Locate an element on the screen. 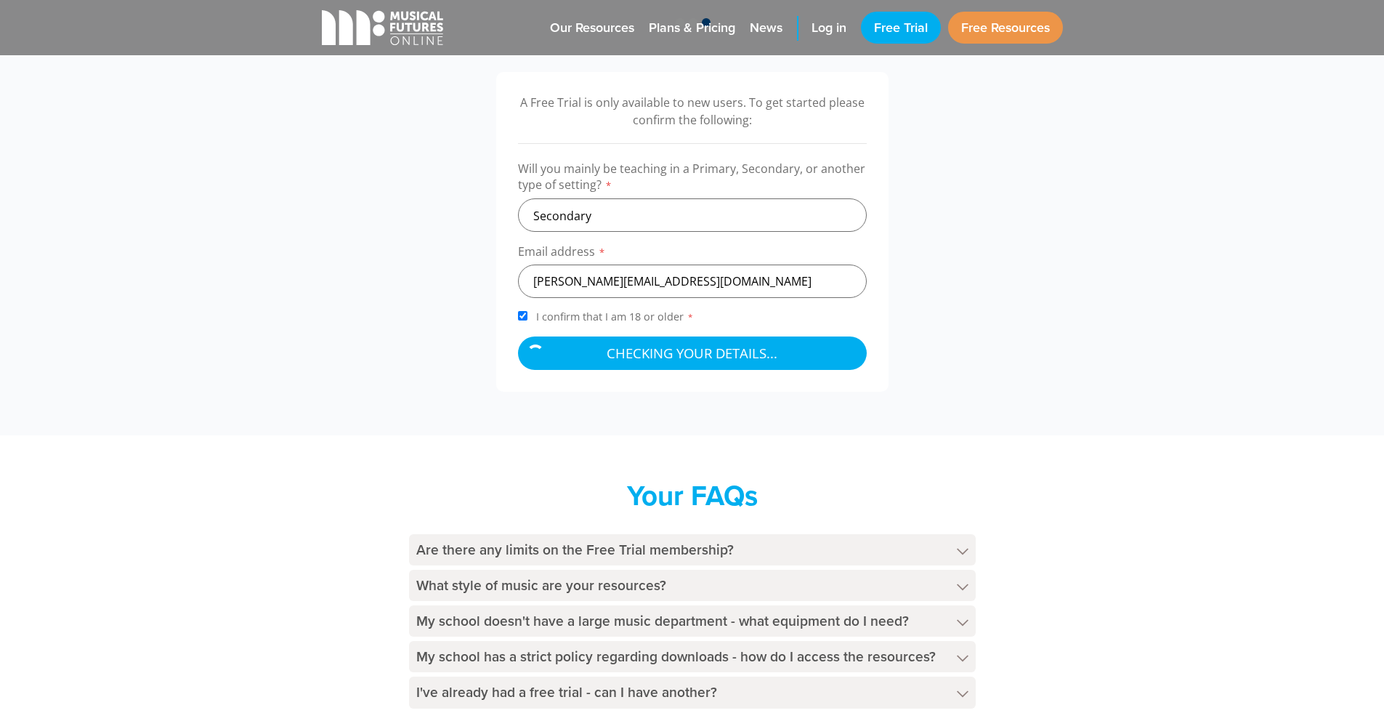 The height and width of the screenshot is (721, 1384). h4: Are there any limits on the Free Trial membership? is located at coordinates (693, 549).